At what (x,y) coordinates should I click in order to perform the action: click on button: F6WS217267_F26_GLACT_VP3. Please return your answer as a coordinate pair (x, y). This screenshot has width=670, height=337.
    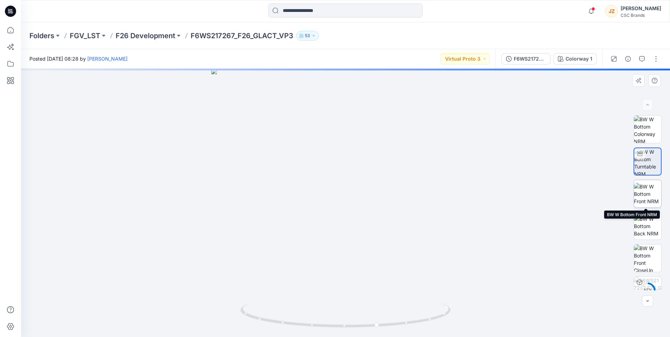
    Looking at the image, I should click on (526, 59).